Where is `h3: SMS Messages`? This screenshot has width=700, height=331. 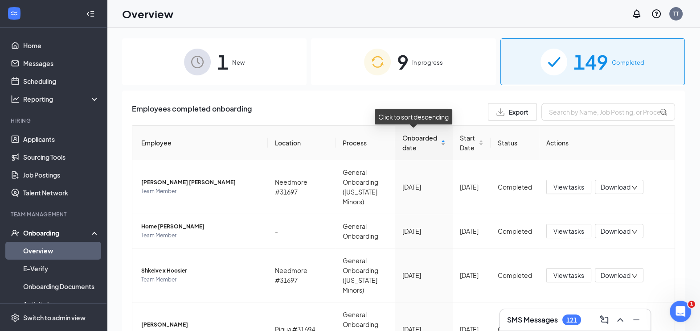
h3: SMS Messages is located at coordinates (533, 320).